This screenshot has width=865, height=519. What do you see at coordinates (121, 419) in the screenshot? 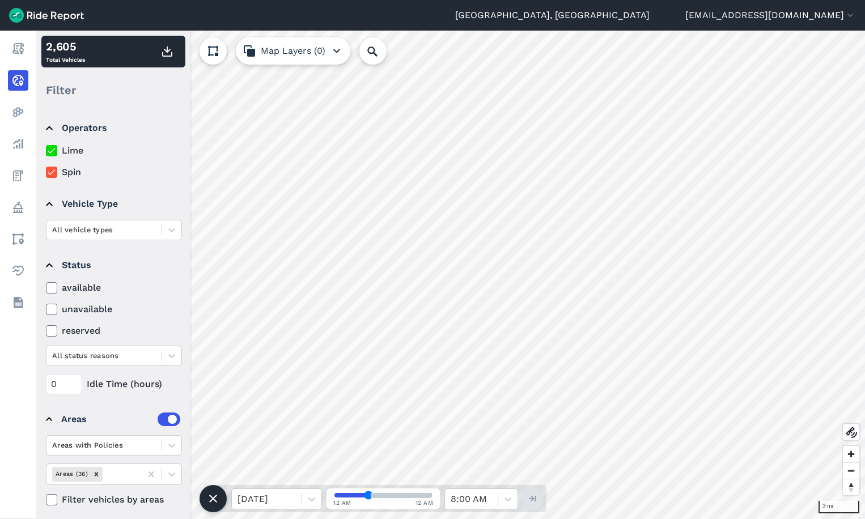
I see `div: Areas` at bounding box center [121, 419].